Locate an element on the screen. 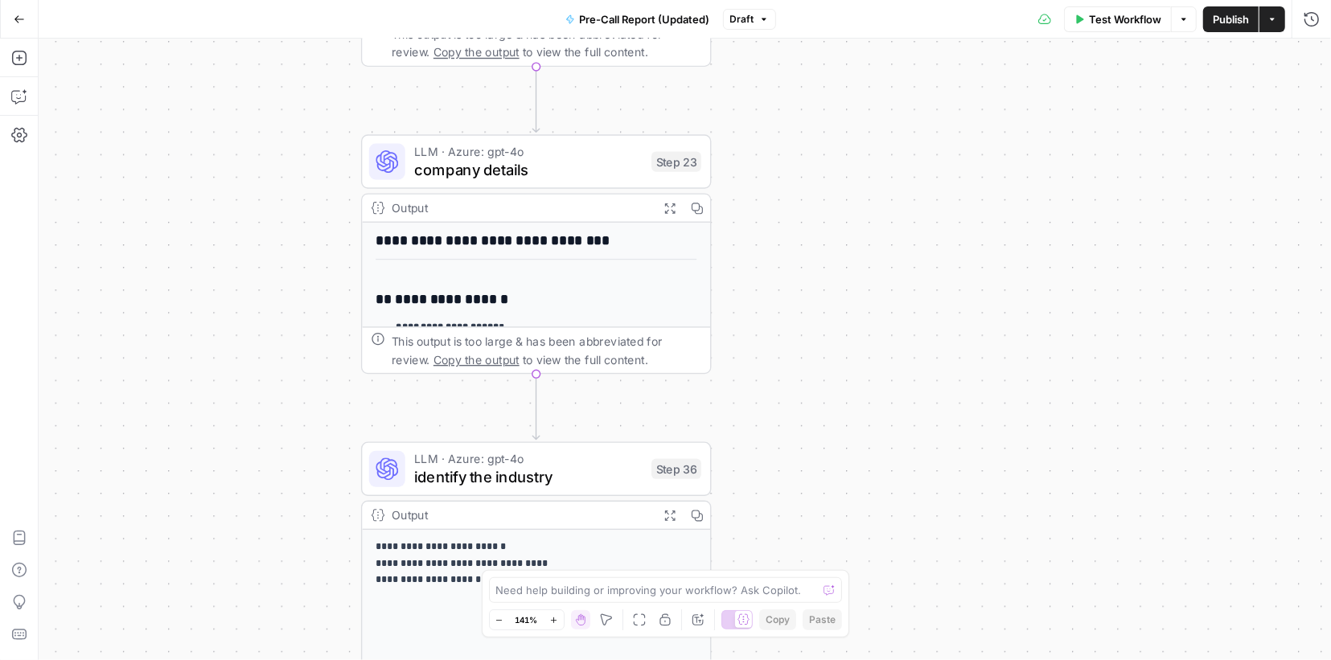  div: Step 36 is located at coordinates (676, 469).